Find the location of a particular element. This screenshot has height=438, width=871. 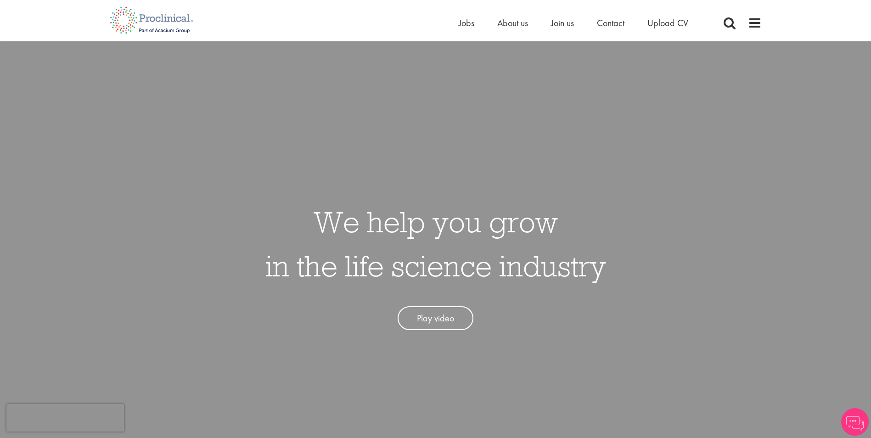

h1: We help you grow in the life science industry is located at coordinates (436, 244).